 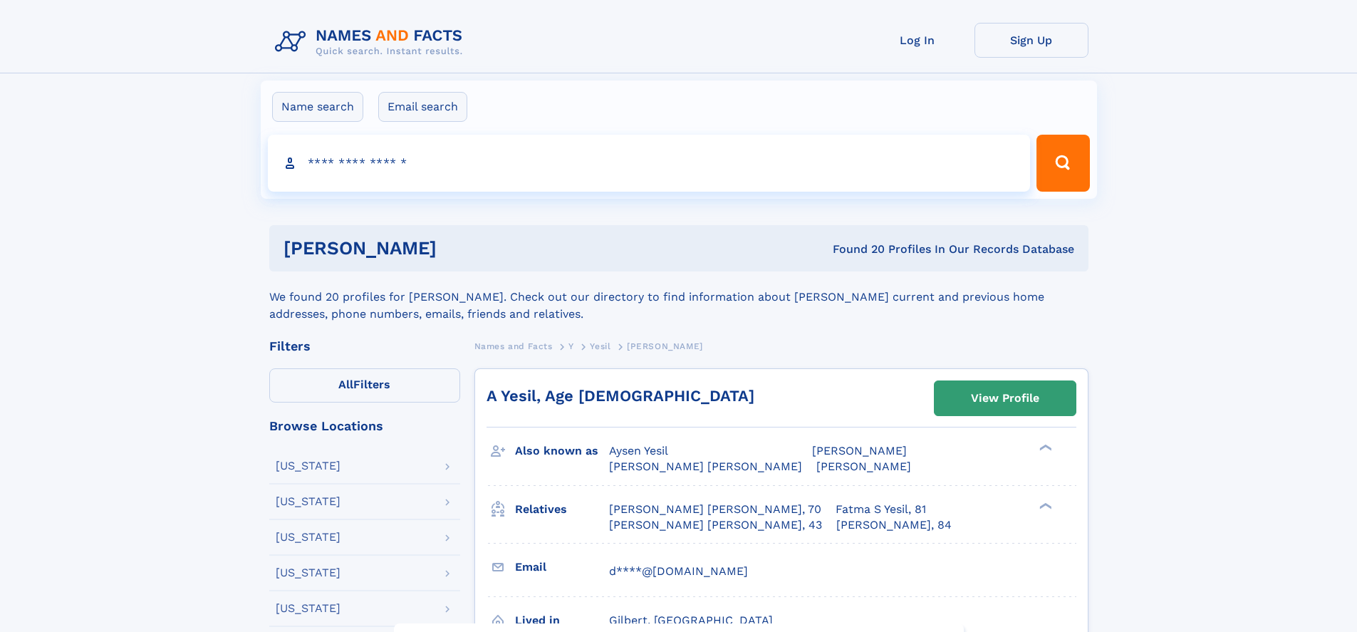 I want to click on input: search input, so click(x=649, y=163).